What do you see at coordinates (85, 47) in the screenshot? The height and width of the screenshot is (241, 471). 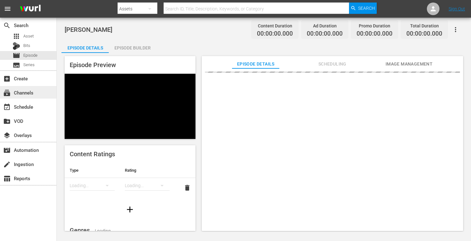 I see `button: Episode Details` at bounding box center [85, 47].